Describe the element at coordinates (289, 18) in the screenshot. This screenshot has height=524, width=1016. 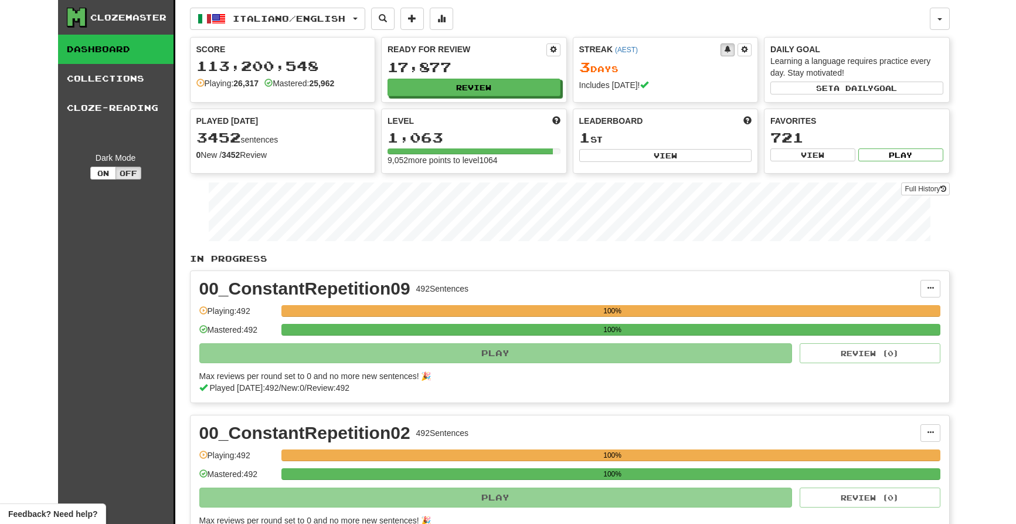
I see `span: Italiano / English` at that location.